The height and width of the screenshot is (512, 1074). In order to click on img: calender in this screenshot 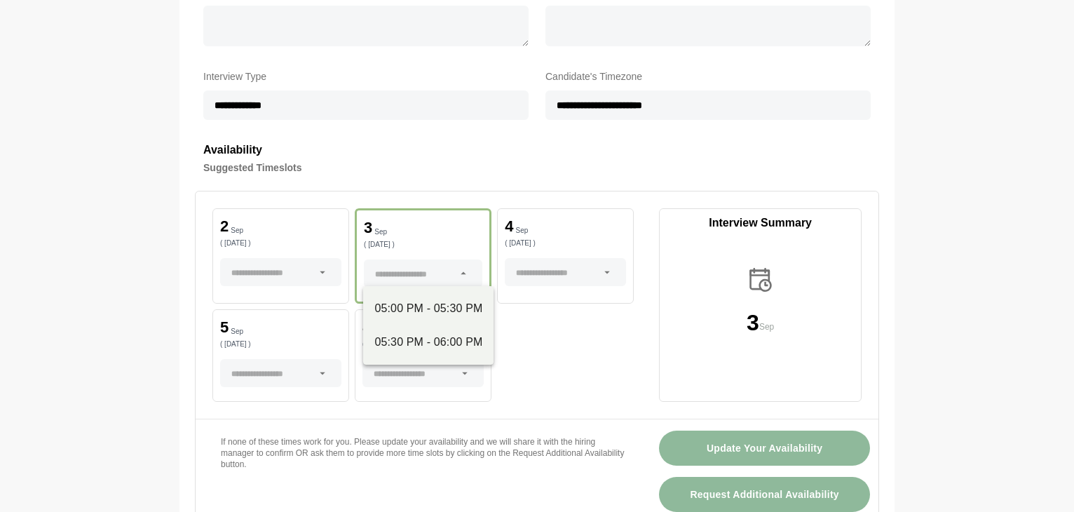, I will do `click(761, 280)`.